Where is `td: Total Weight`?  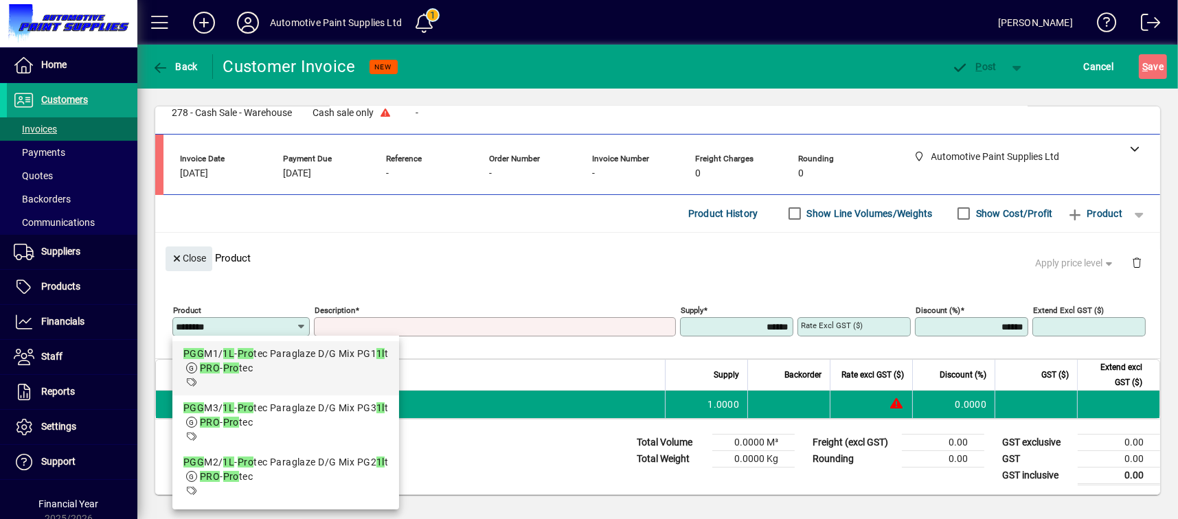
td: Total Weight is located at coordinates (671, 459).